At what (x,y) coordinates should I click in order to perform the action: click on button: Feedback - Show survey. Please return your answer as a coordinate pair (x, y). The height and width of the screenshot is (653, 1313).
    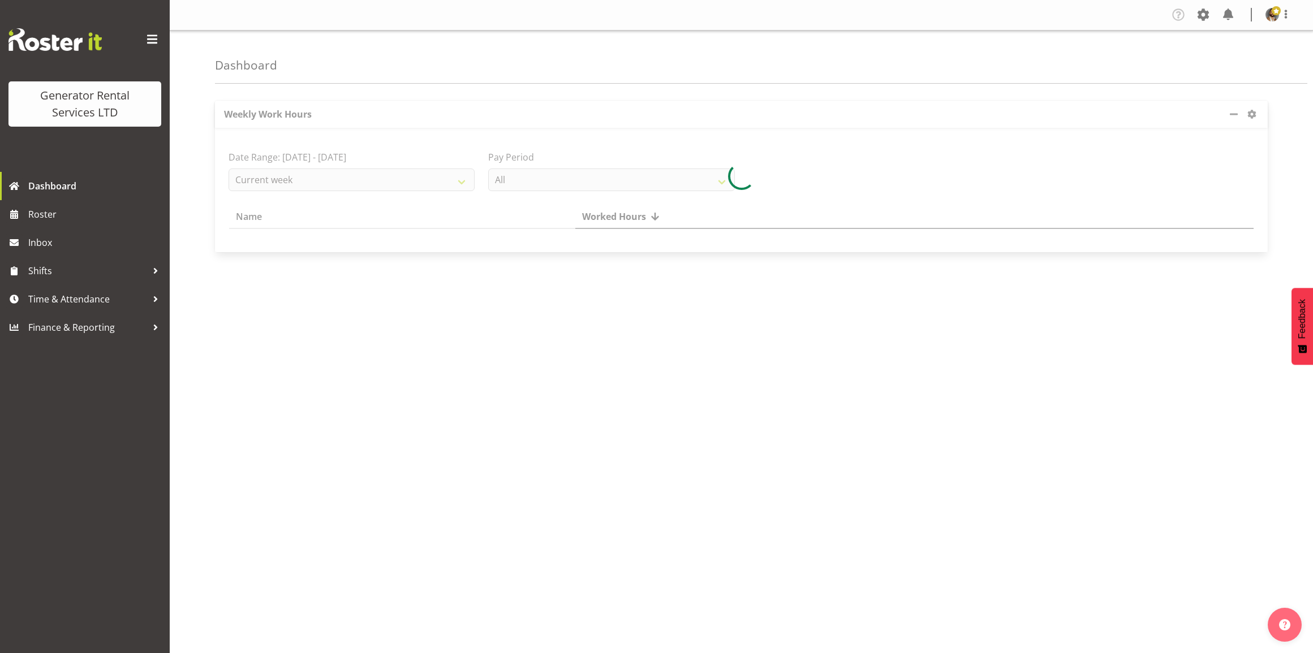
    Looking at the image, I should click on (1302, 326).